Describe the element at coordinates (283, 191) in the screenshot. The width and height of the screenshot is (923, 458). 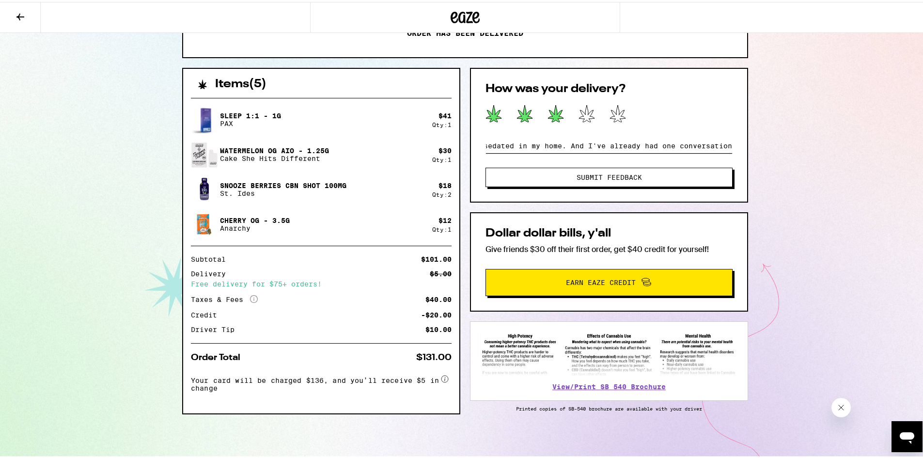
I see `p: St. Ides` at that location.